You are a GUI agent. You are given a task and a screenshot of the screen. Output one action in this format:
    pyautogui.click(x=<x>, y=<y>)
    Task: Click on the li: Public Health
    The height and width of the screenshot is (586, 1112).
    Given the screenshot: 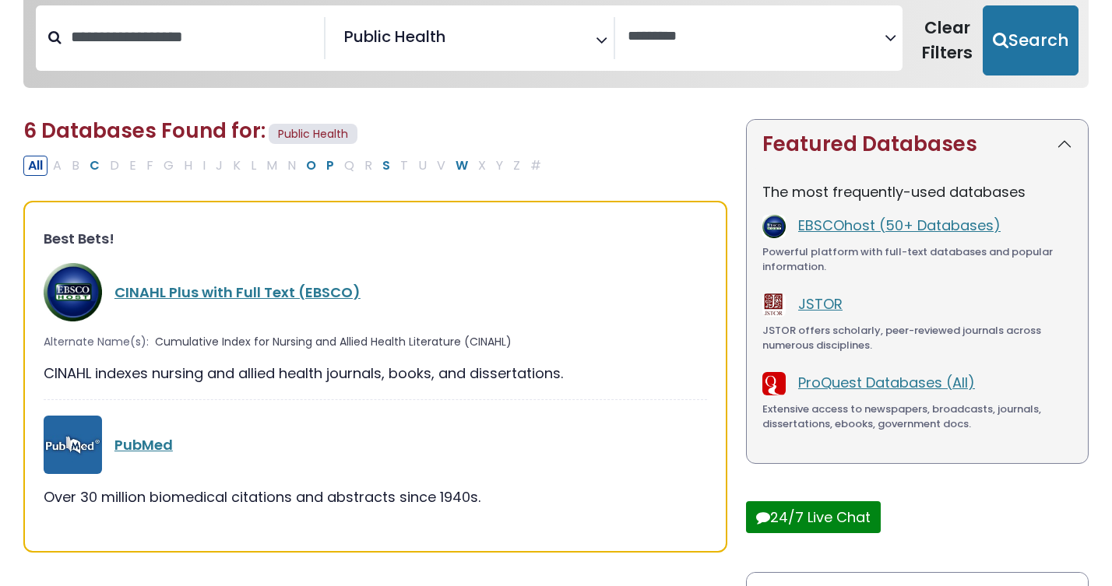 What is the action you would take?
    pyautogui.click(x=392, y=37)
    